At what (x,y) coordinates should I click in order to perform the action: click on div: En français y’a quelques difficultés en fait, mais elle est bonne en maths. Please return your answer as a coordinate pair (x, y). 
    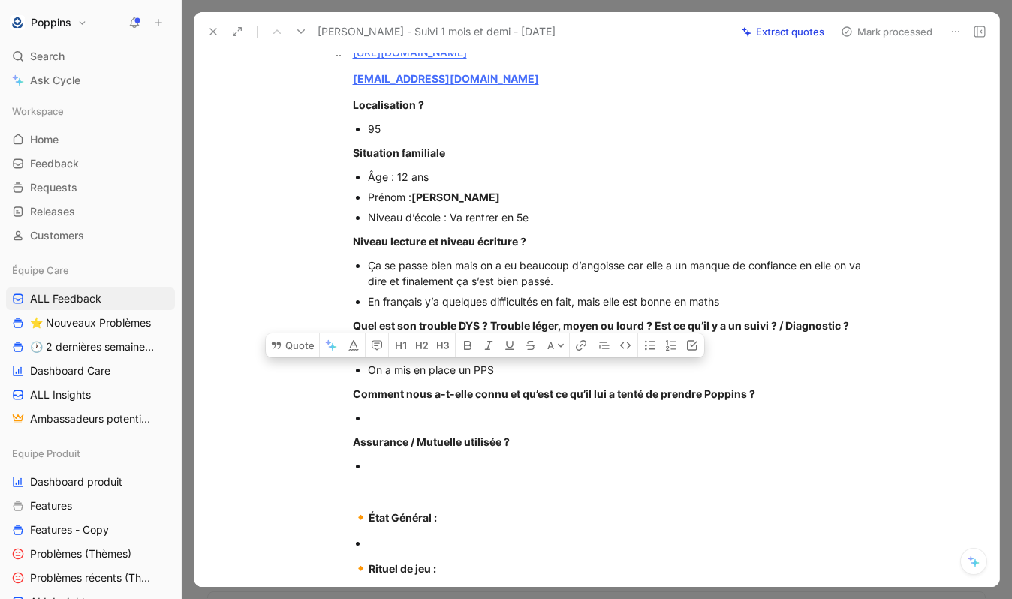
    Looking at the image, I should click on (620, 301).